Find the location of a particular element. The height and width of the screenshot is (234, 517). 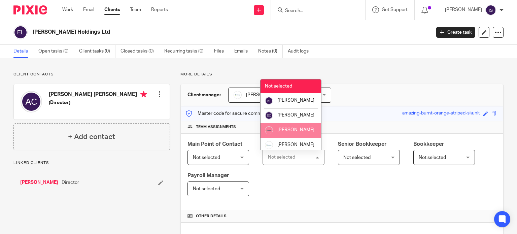

p: Master code for secure communications and files is located at coordinates (244, 114).